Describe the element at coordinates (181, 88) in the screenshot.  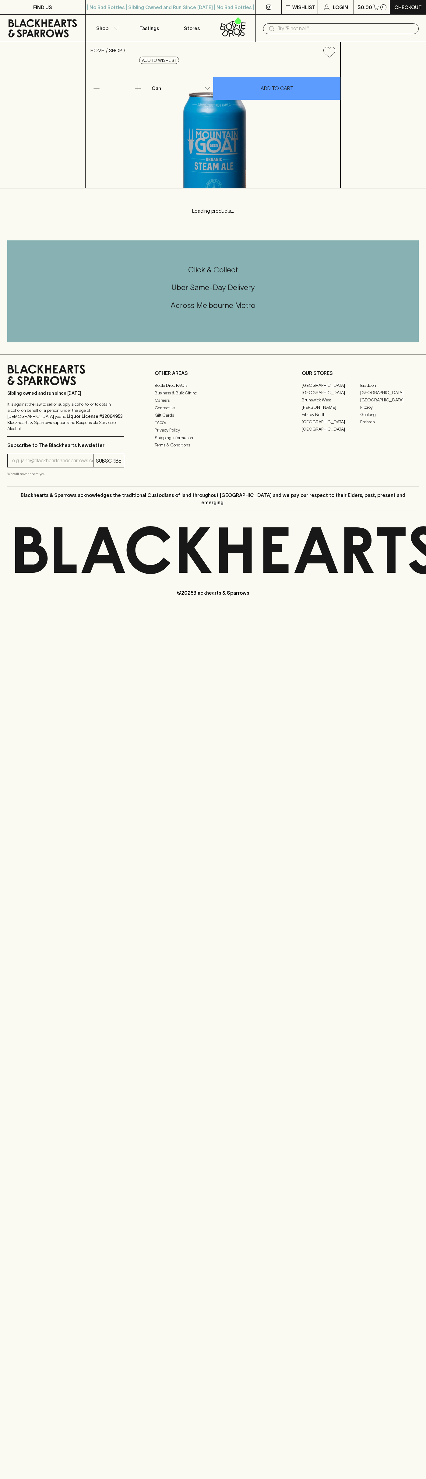
I see `div: Can` at that location.